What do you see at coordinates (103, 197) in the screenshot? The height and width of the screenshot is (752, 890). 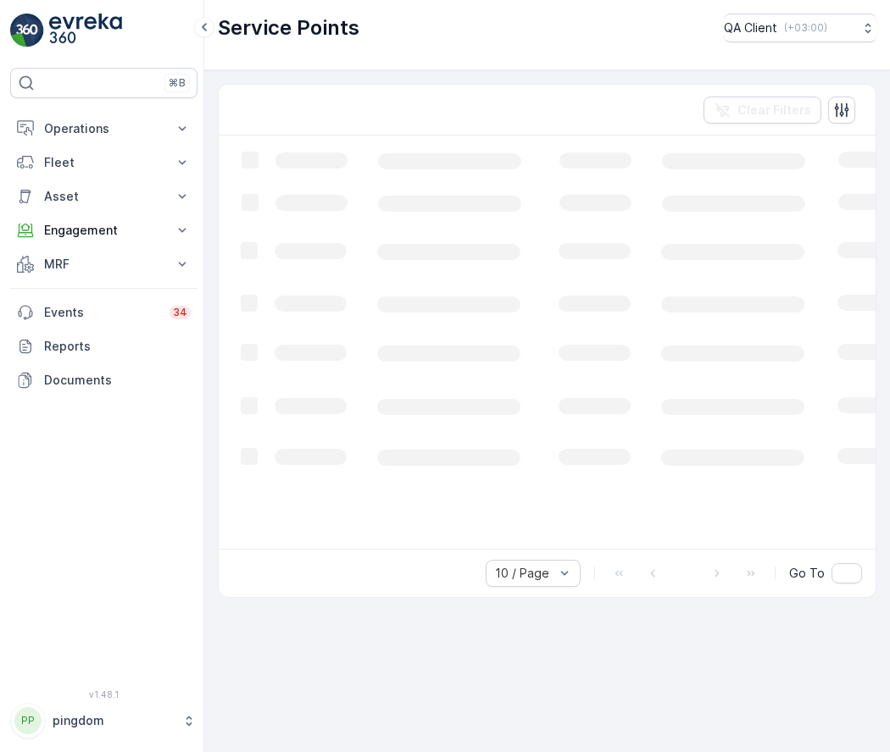 I see `button: Asset` at bounding box center [103, 197].